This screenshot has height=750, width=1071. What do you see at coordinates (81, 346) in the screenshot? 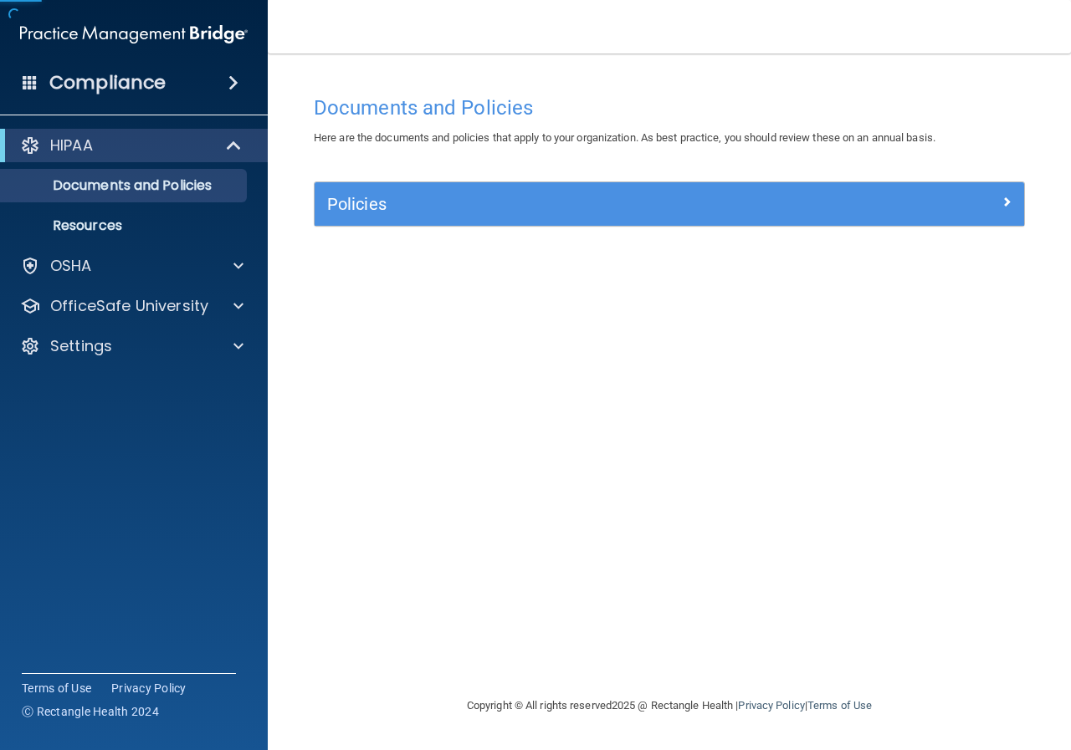
I see `p: Settings` at bounding box center [81, 346].